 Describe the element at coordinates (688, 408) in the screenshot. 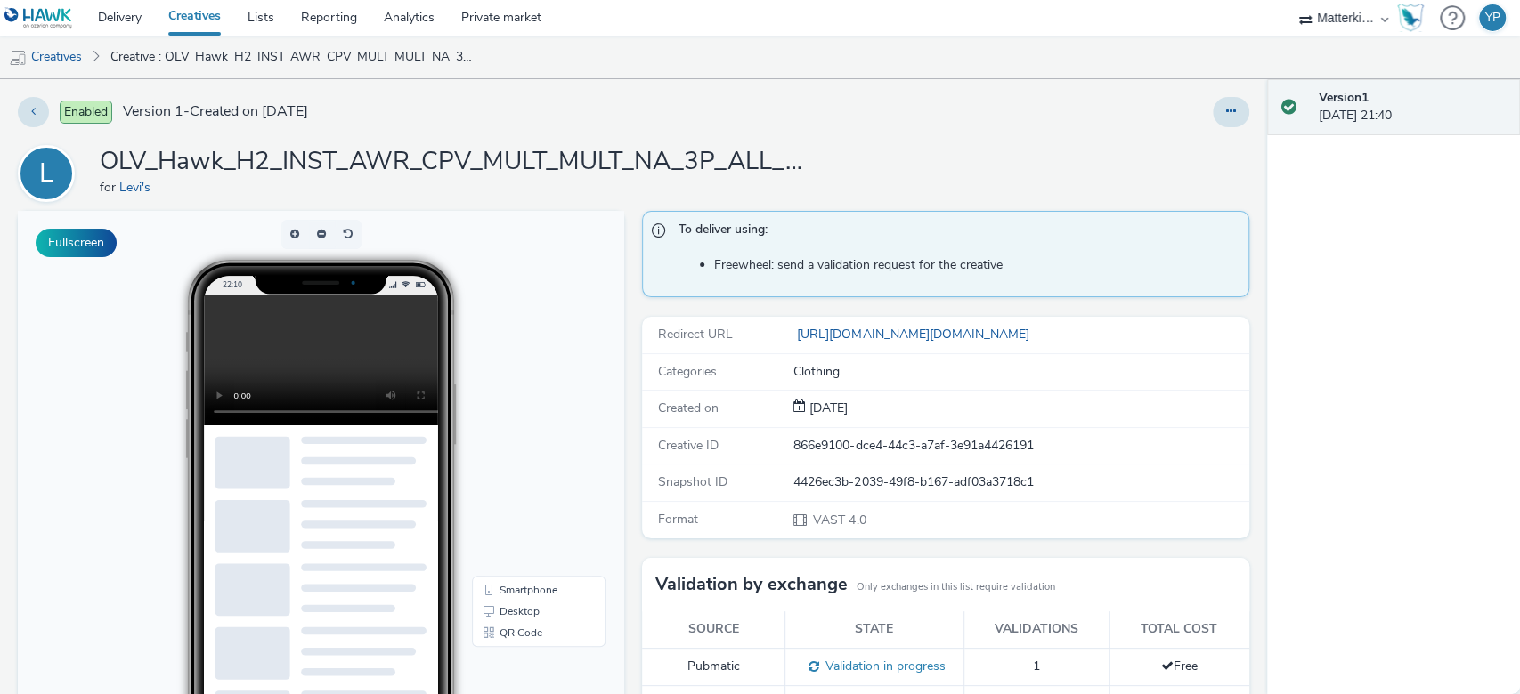

I see `span: Created on` at that location.